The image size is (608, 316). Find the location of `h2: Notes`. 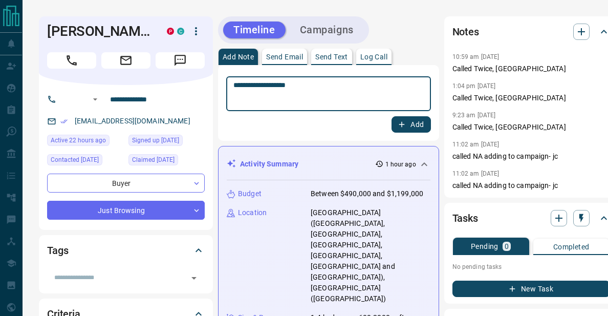

h2: Notes is located at coordinates (466, 32).